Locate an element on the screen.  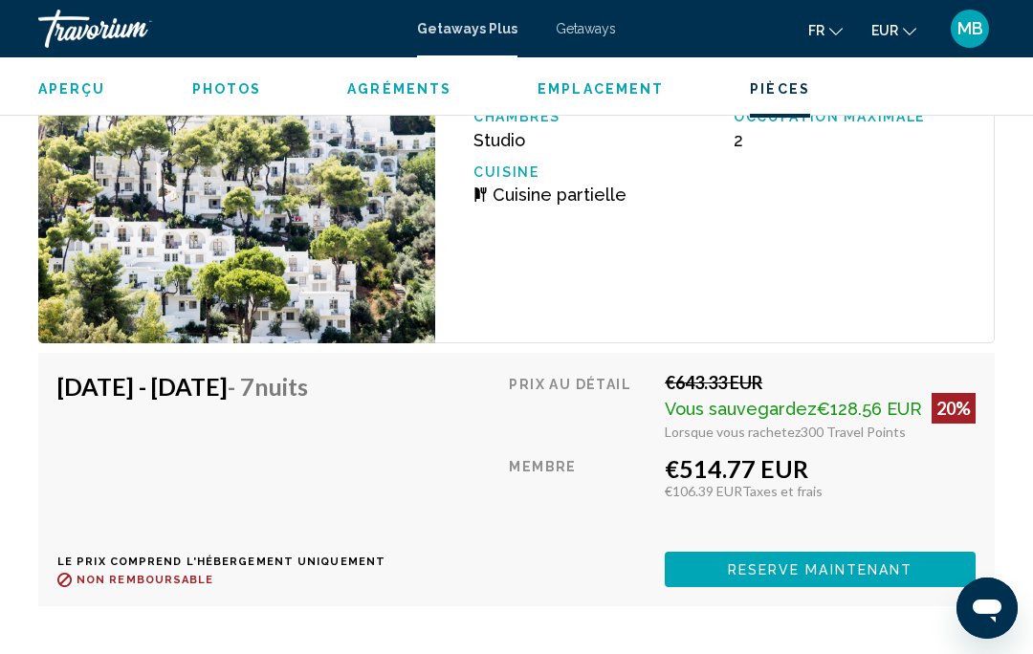
a: Getaways Plus is located at coordinates (467, 29).